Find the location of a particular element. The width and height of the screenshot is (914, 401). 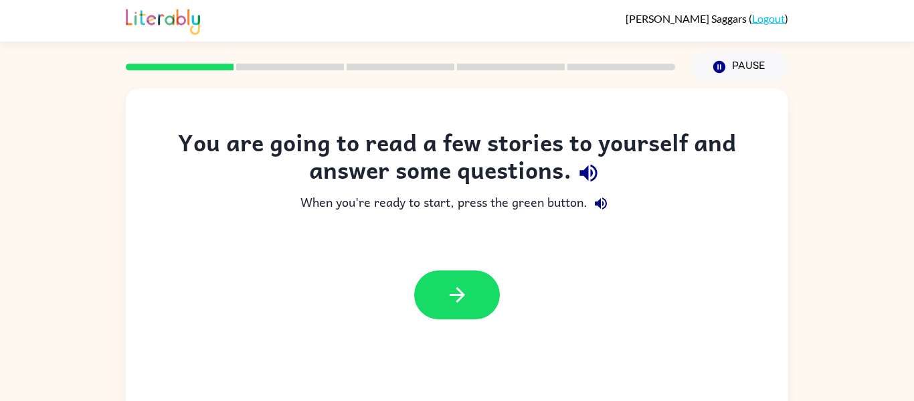

div: When you're ready to start, press the green button. is located at coordinates (457, 203).